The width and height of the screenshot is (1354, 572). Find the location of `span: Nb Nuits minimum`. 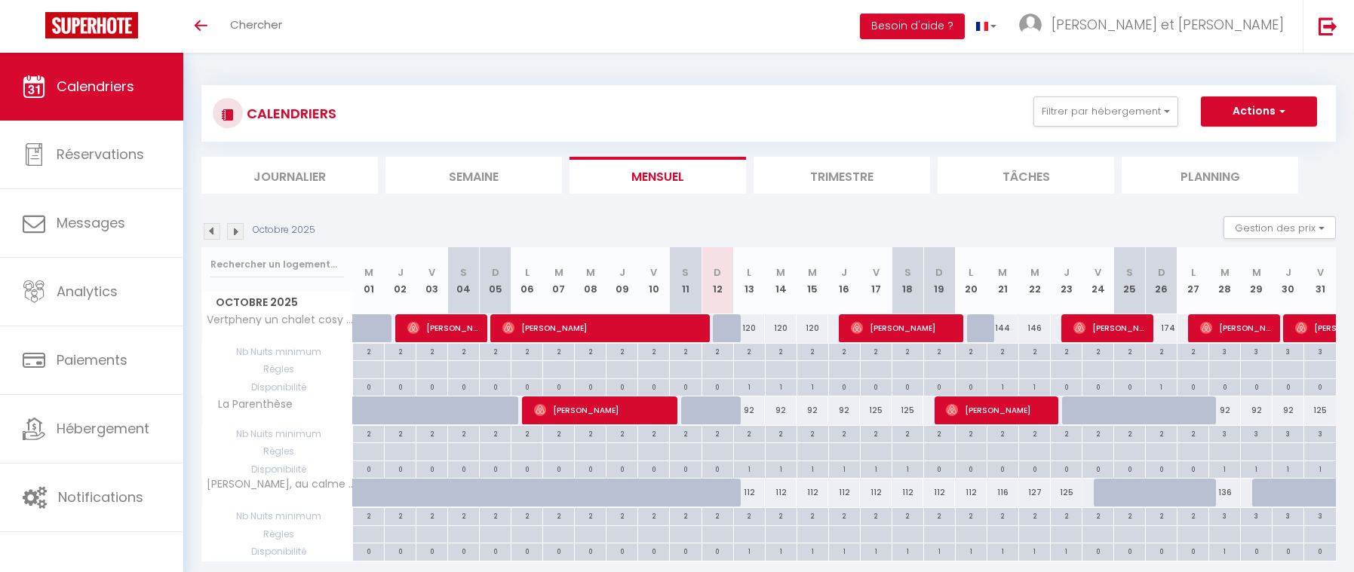

span: Nb Nuits minimum is located at coordinates (277, 434).